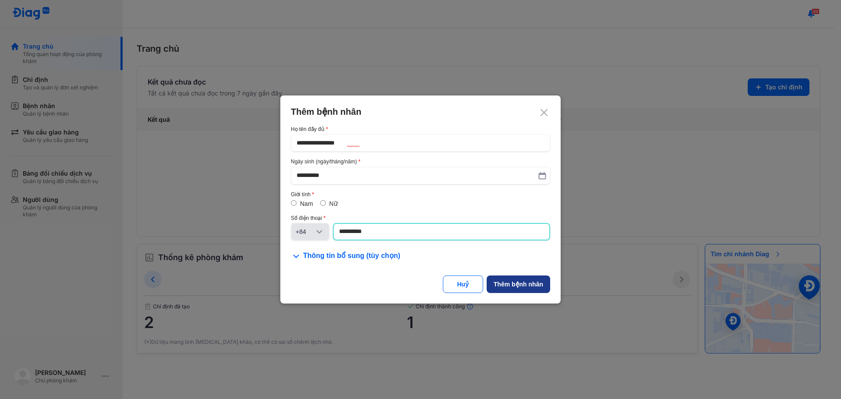  Describe the element at coordinates (421, 162) in the screenshot. I see `div: Ngày sinh (ngày/tháng/năm)` at that location.